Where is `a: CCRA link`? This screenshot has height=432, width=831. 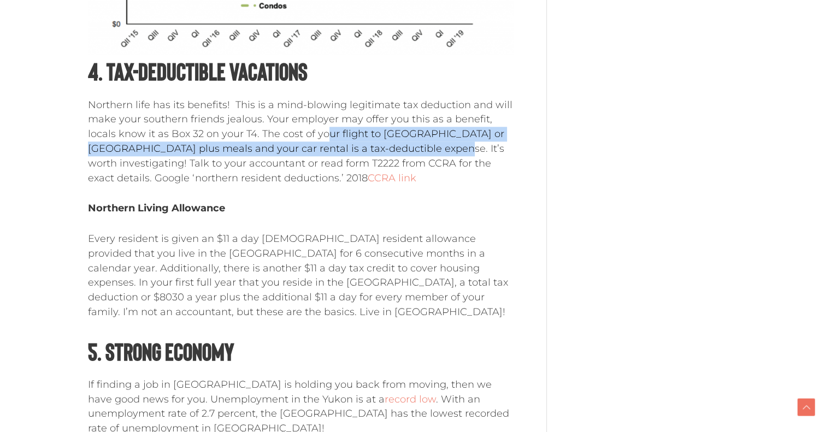 a: CCRA link is located at coordinates (392, 178).